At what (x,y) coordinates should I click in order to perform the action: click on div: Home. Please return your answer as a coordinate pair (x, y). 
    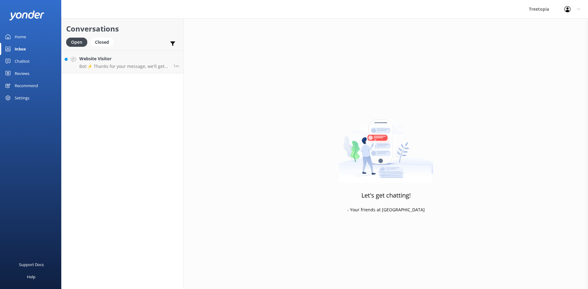
    Looking at the image, I should click on (20, 37).